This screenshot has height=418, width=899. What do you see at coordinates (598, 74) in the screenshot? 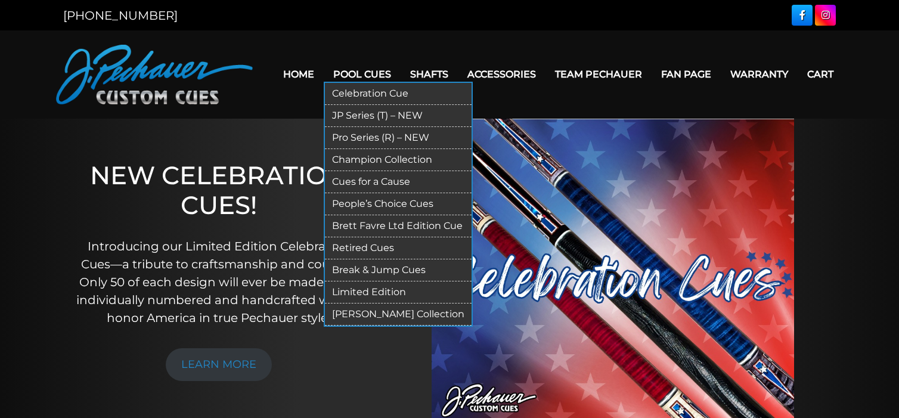
I see `a: Team Pechauer` at bounding box center [598, 74].